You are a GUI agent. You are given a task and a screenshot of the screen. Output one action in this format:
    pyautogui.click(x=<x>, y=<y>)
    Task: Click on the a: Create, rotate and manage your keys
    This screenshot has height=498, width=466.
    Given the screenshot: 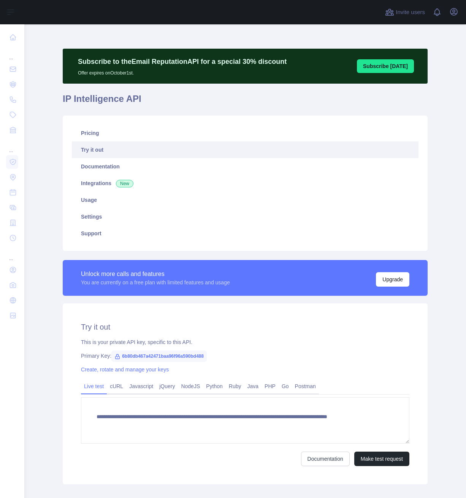 What is the action you would take?
    pyautogui.click(x=125, y=369)
    